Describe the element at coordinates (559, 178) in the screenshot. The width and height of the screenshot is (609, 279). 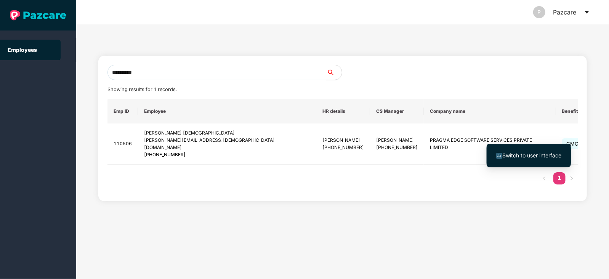
I see `li: 1` at that location.